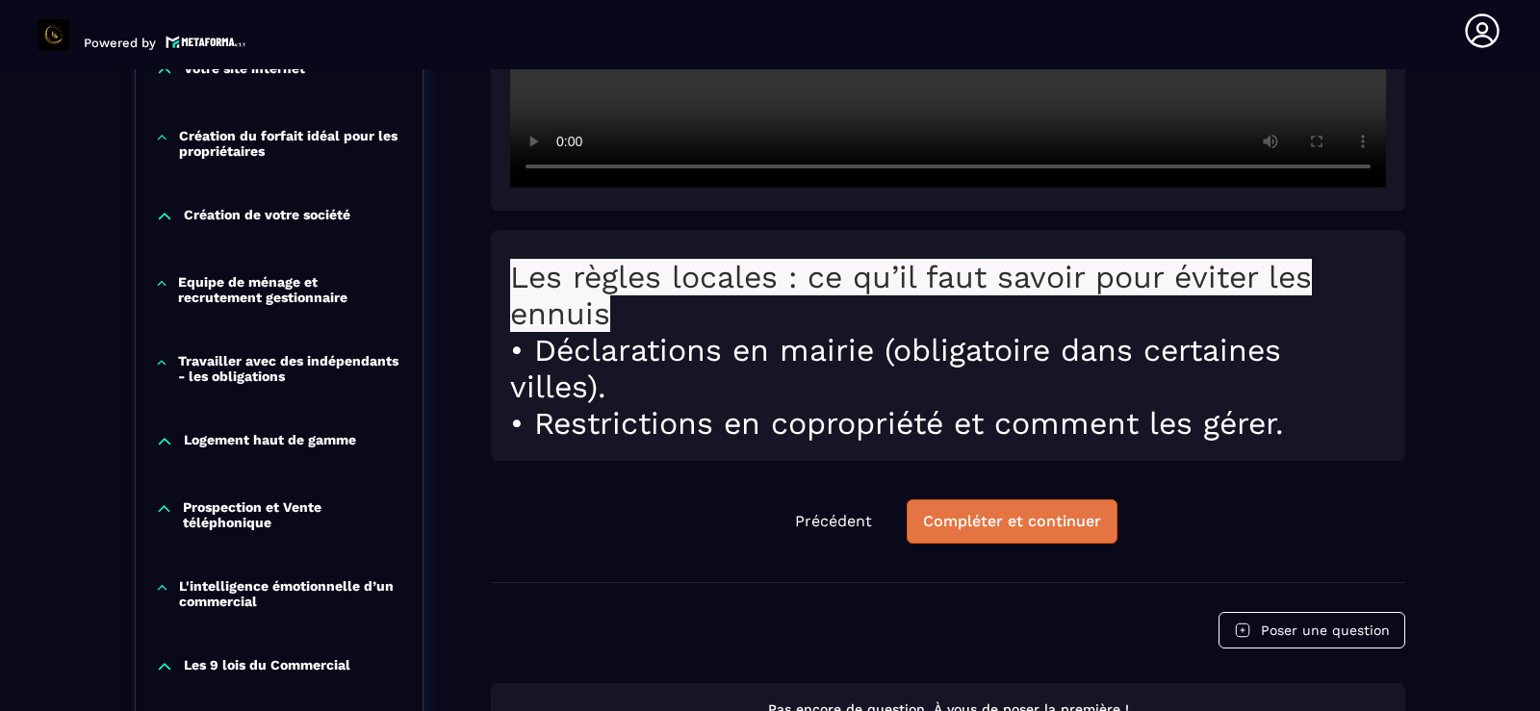  What do you see at coordinates (1011, 522) in the screenshot?
I see `div: Compléter et continuer` at bounding box center [1011, 522].